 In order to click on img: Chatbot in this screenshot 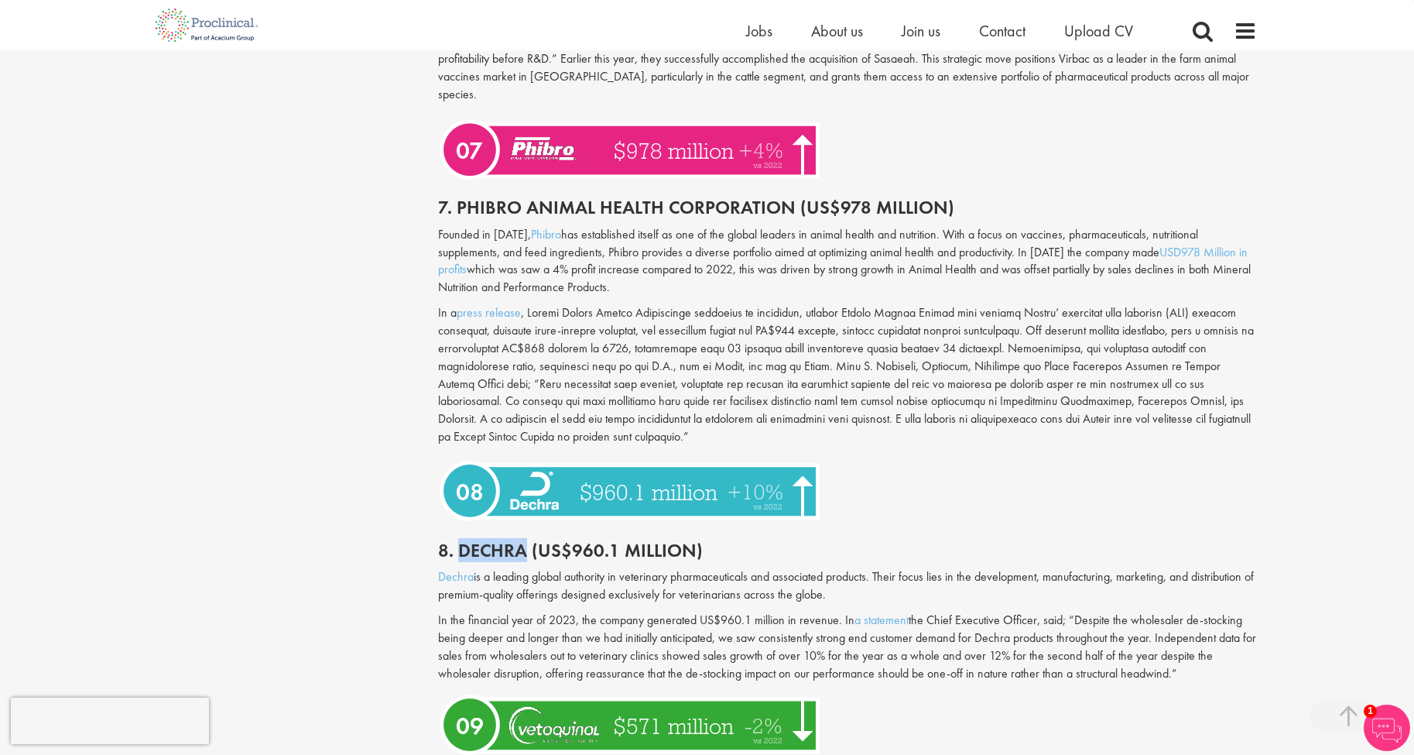, I will do `click(1387, 727)`.